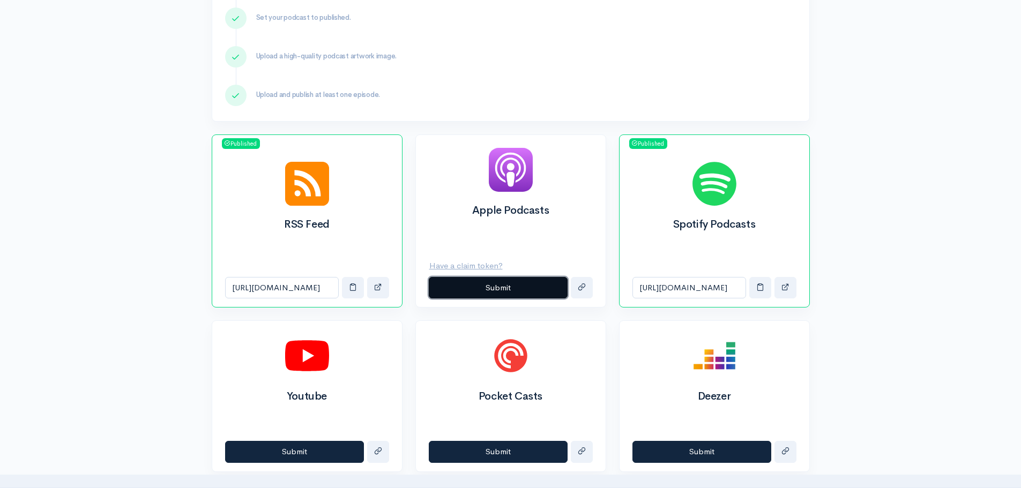 Image resolution: width=1021 pixels, height=488 pixels. Describe the element at coordinates (282, 288) in the screenshot. I see `input: RSS Feed link` at that location.